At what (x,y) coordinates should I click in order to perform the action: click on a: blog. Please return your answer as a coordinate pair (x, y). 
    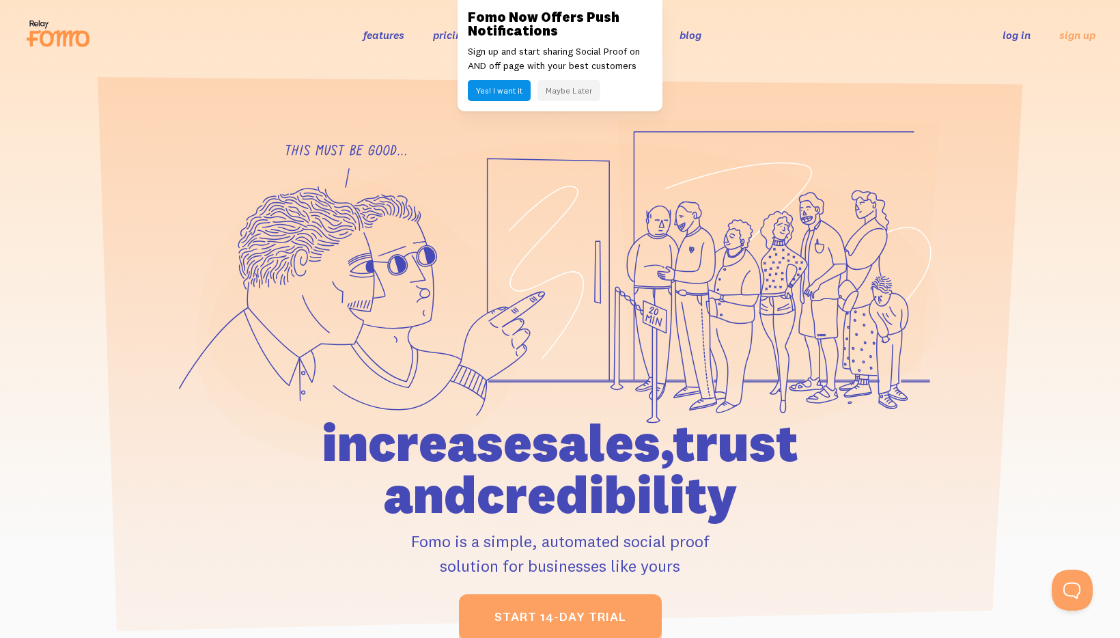
    Looking at the image, I should click on (690, 35).